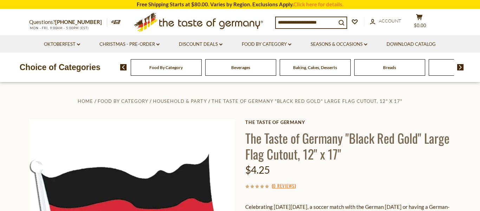  I want to click on span: The Taste of Germany "Black Red Gold" Large Flag Cutout, 12" x 17", so click(307, 101).